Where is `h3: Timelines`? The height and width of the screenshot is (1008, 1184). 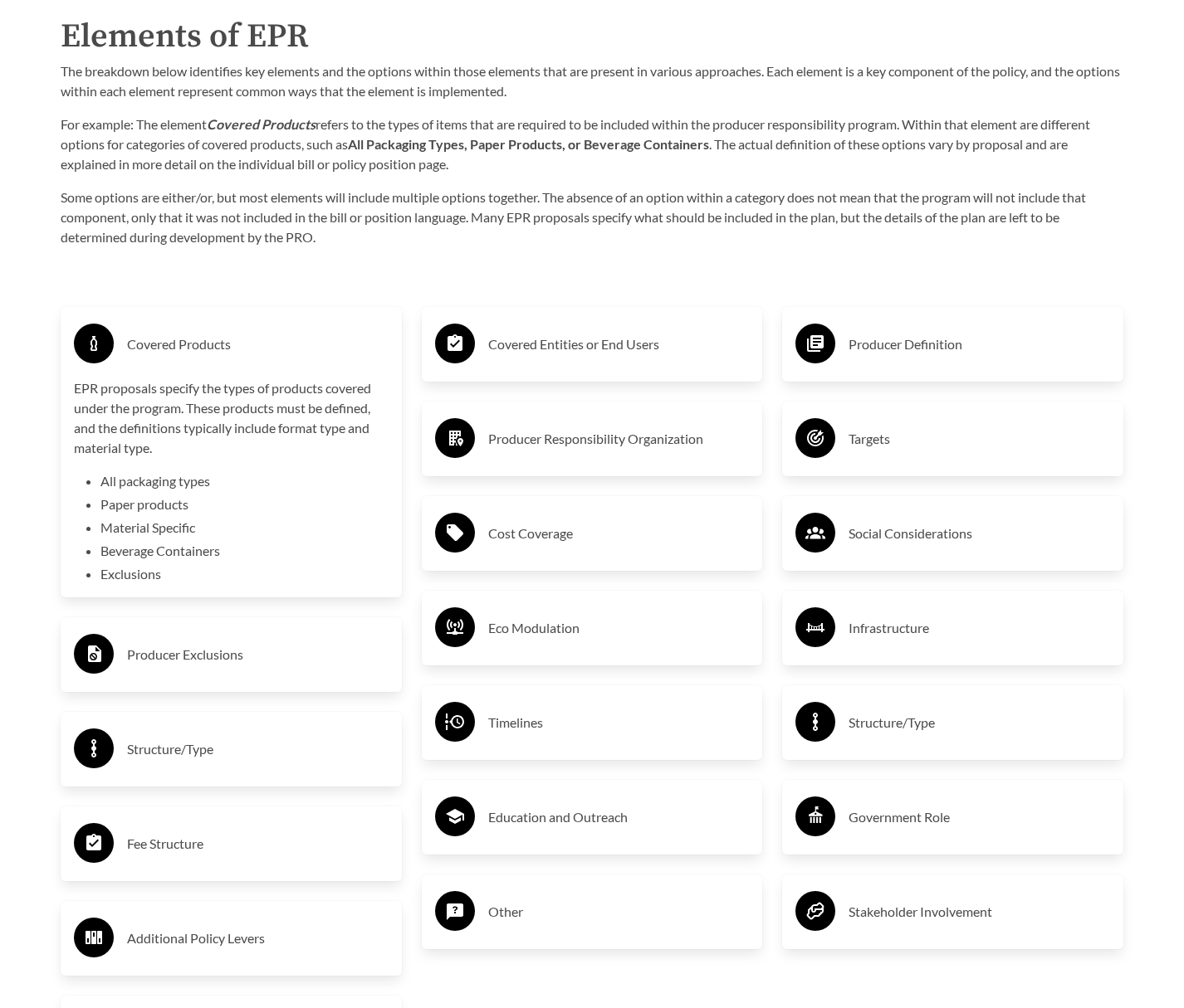
h3: Timelines is located at coordinates (618, 723).